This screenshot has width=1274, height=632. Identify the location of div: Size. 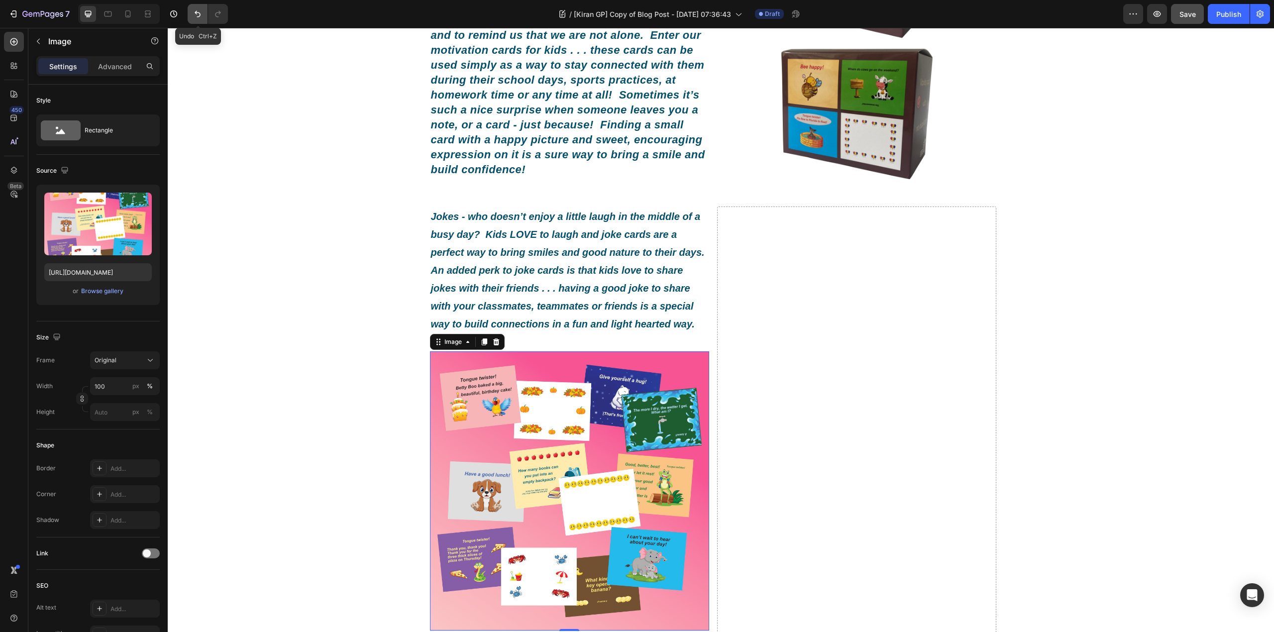
(49, 337).